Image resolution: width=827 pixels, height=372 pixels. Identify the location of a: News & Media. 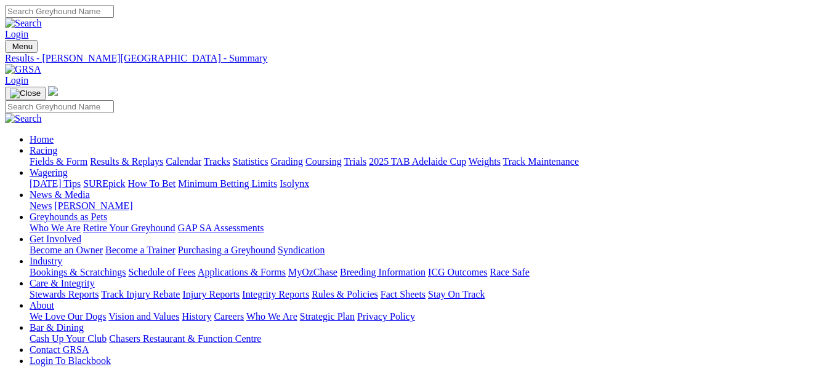
(60, 194).